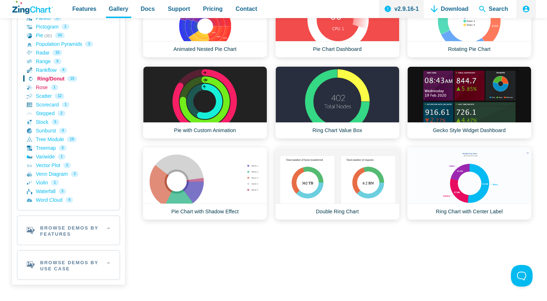 This screenshot has height=301, width=547. I want to click on span: Pricing, so click(212, 9).